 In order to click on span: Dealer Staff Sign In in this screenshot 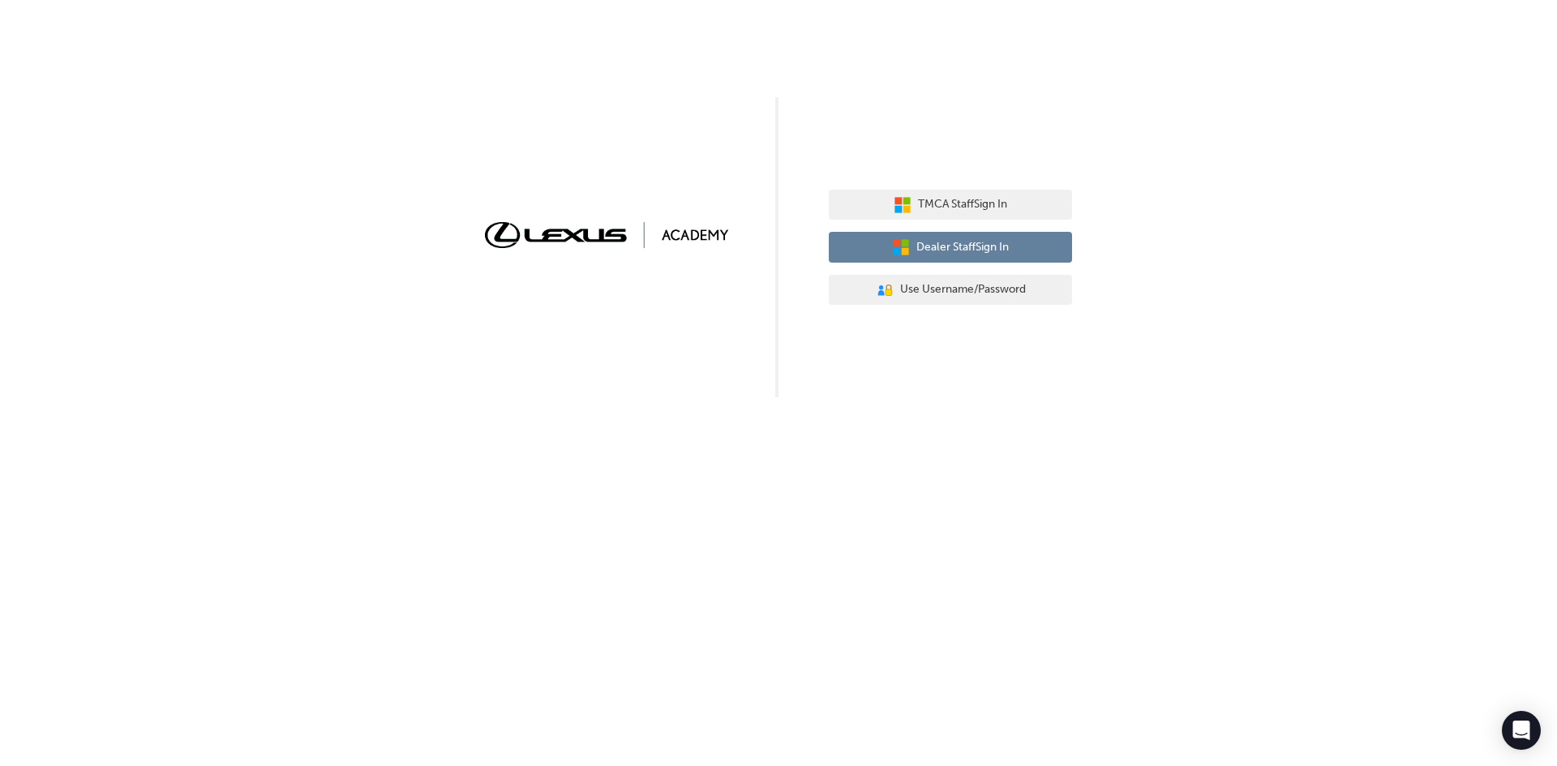, I will do `click(962, 247)`.